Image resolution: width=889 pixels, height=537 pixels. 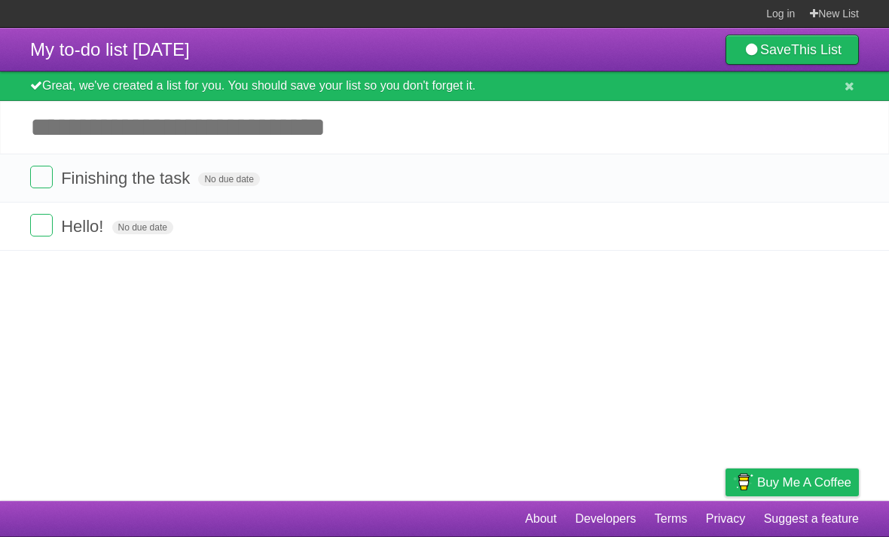 What do you see at coordinates (743, 482) in the screenshot?
I see `img: Buy me a coffee` at bounding box center [743, 482].